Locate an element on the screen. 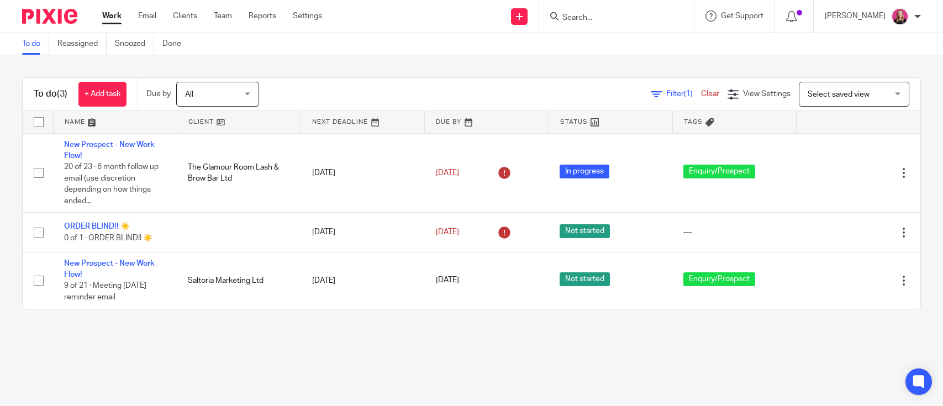 The image size is (943, 406). a: + Add task is located at coordinates (102, 94).